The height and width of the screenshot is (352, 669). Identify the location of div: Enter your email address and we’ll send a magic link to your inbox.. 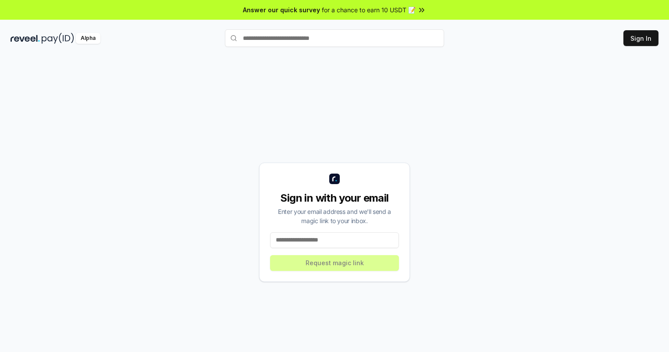
(335, 216).